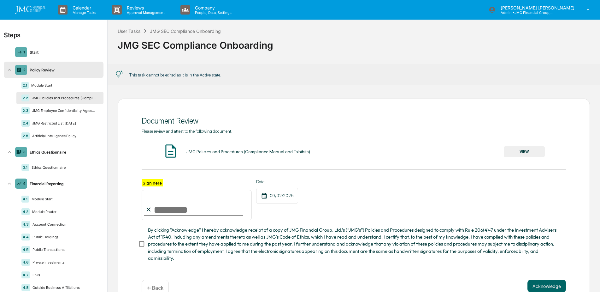  Describe the element at coordinates (64, 136) in the screenshot. I see `div: Artificial Intelligence Policy` at that location.